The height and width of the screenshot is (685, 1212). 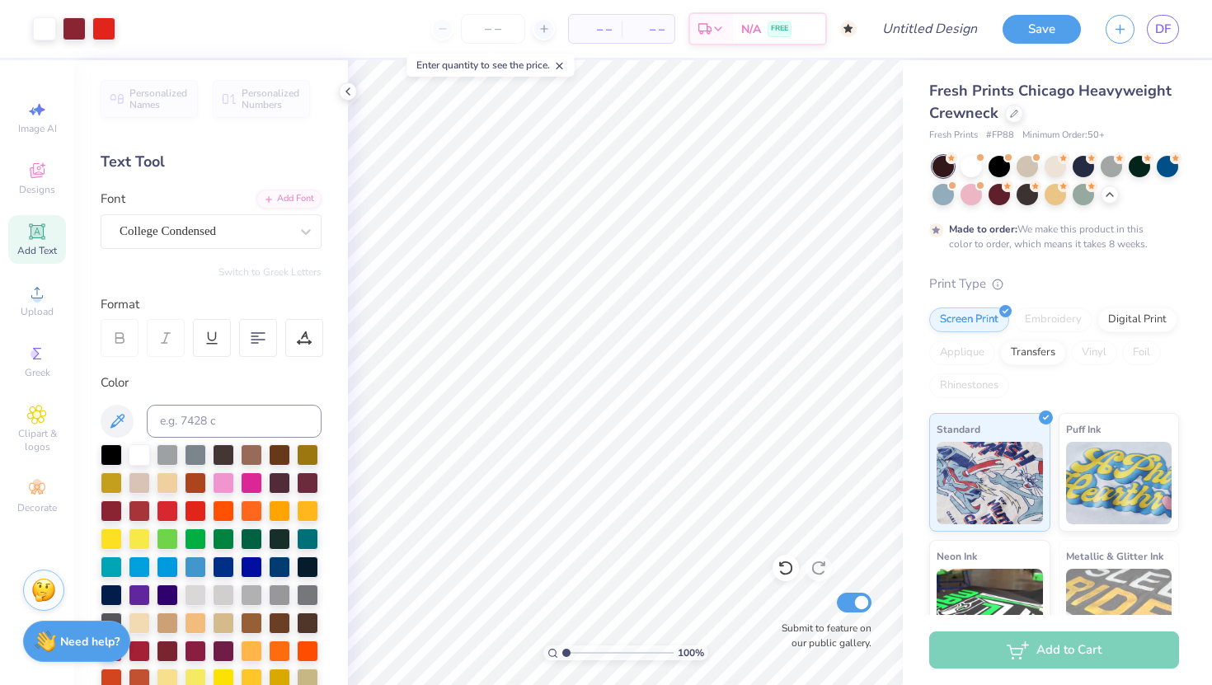 I want to click on div: Format, so click(x=212, y=304).